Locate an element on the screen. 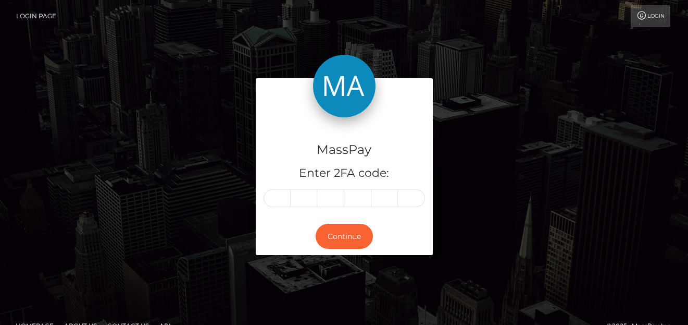 The width and height of the screenshot is (688, 325). button: Continue is located at coordinates (344, 236).